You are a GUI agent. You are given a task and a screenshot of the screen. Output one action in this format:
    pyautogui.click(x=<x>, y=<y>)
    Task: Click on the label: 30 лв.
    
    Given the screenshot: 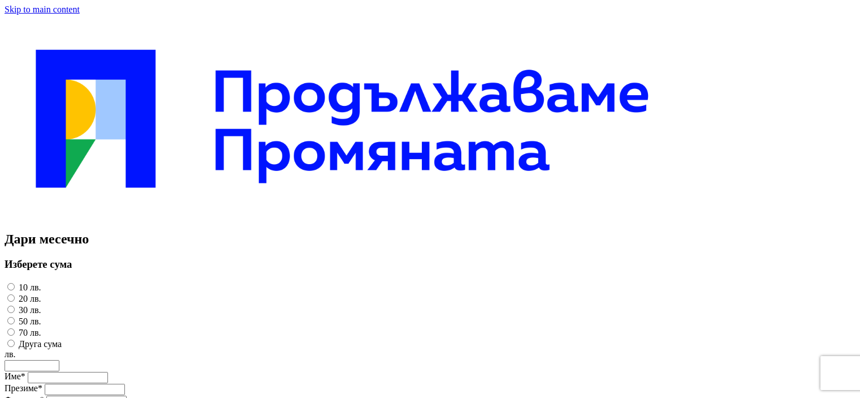 What is the action you would take?
    pyautogui.click(x=30, y=309)
    